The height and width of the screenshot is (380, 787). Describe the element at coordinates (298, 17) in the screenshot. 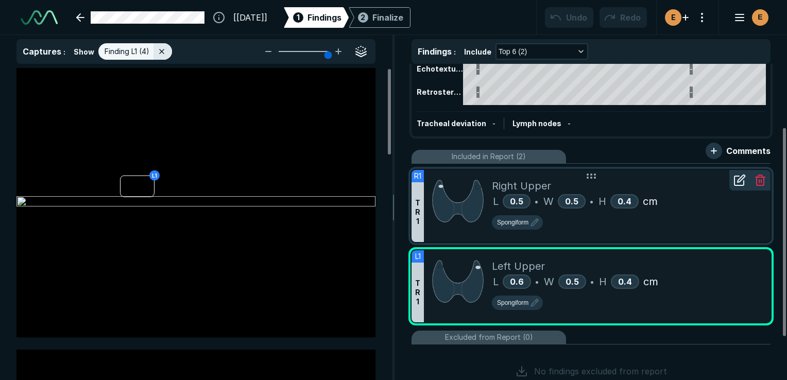

I see `span: 1` at that location.